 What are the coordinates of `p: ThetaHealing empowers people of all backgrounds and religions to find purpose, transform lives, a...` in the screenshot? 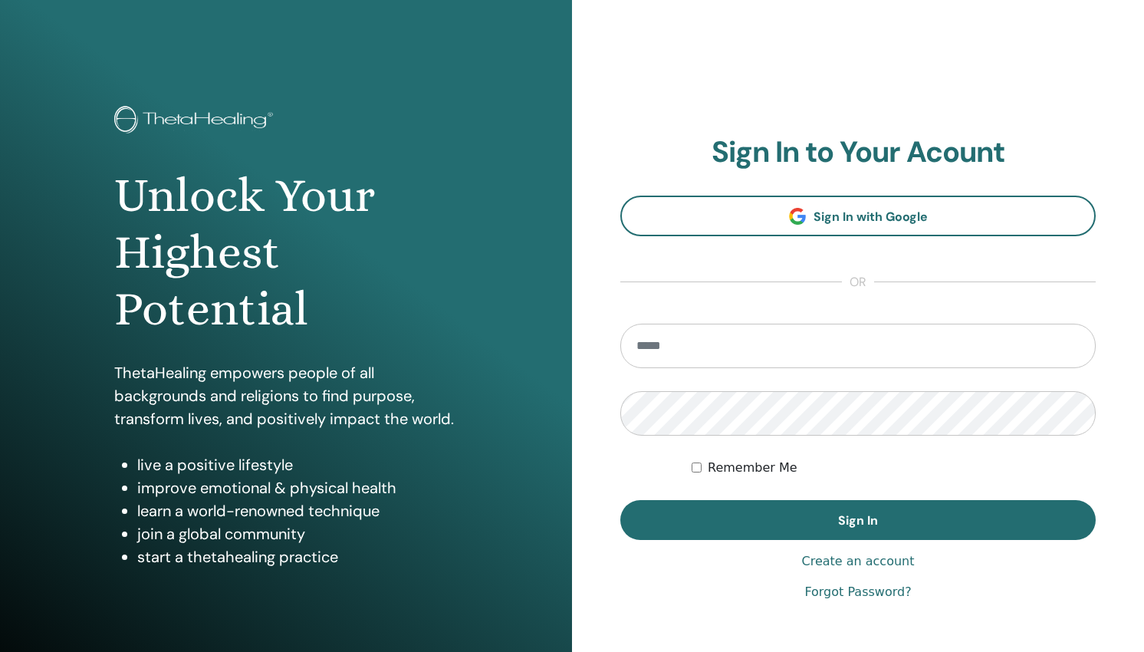 It's located at (285, 396).